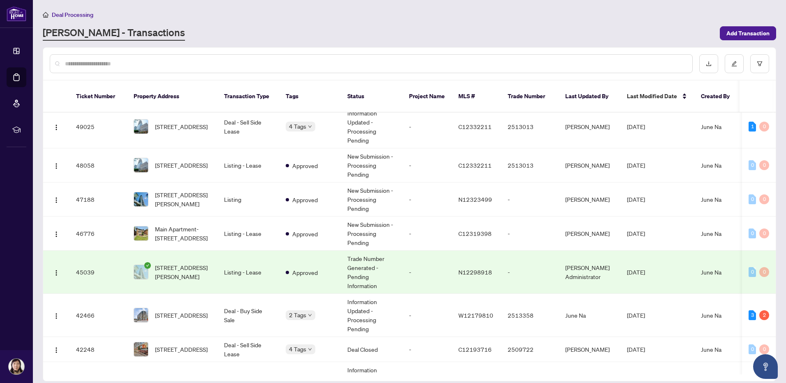 The image size is (786, 383). What do you see at coordinates (760, 64) in the screenshot?
I see `button: filter` at bounding box center [760, 64].